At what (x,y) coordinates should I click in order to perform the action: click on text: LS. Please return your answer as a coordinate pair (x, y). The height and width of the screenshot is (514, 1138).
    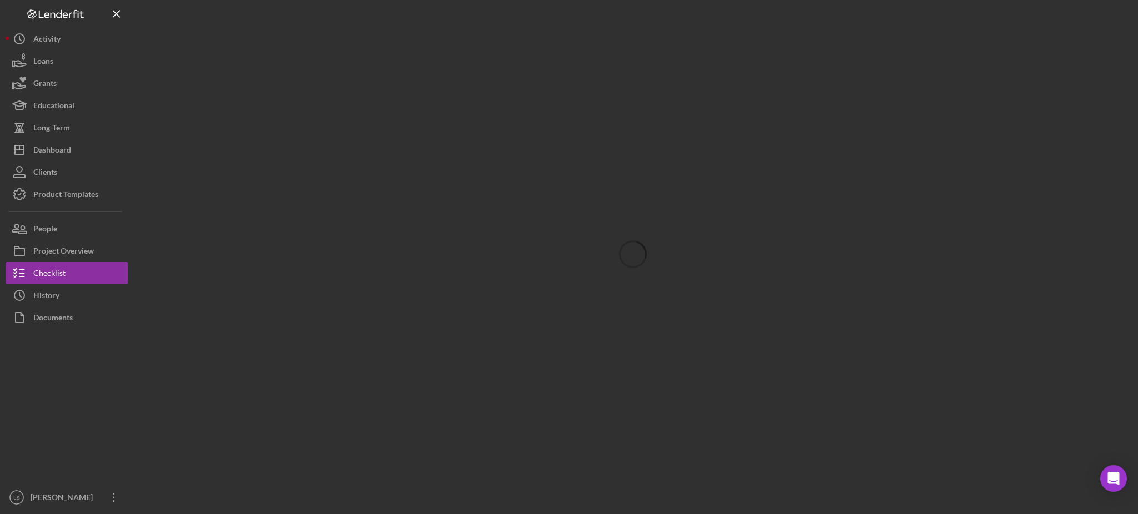
    Looking at the image, I should click on (17, 498).